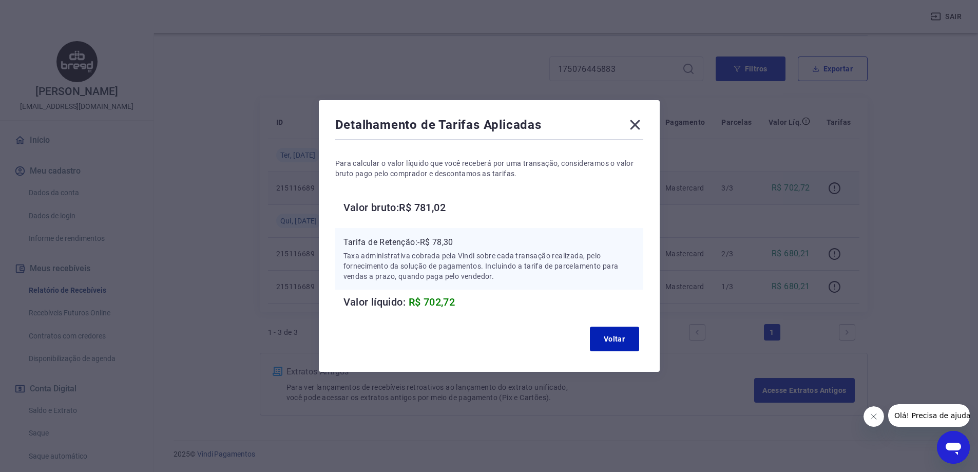  Describe the element at coordinates (615, 339) in the screenshot. I see `button: Voltar` at that location.